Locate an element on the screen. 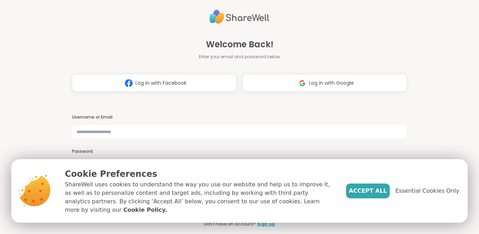 The width and height of the screenshot is (479, 234). h3: Username or Email is located at coordinates (239, 117).